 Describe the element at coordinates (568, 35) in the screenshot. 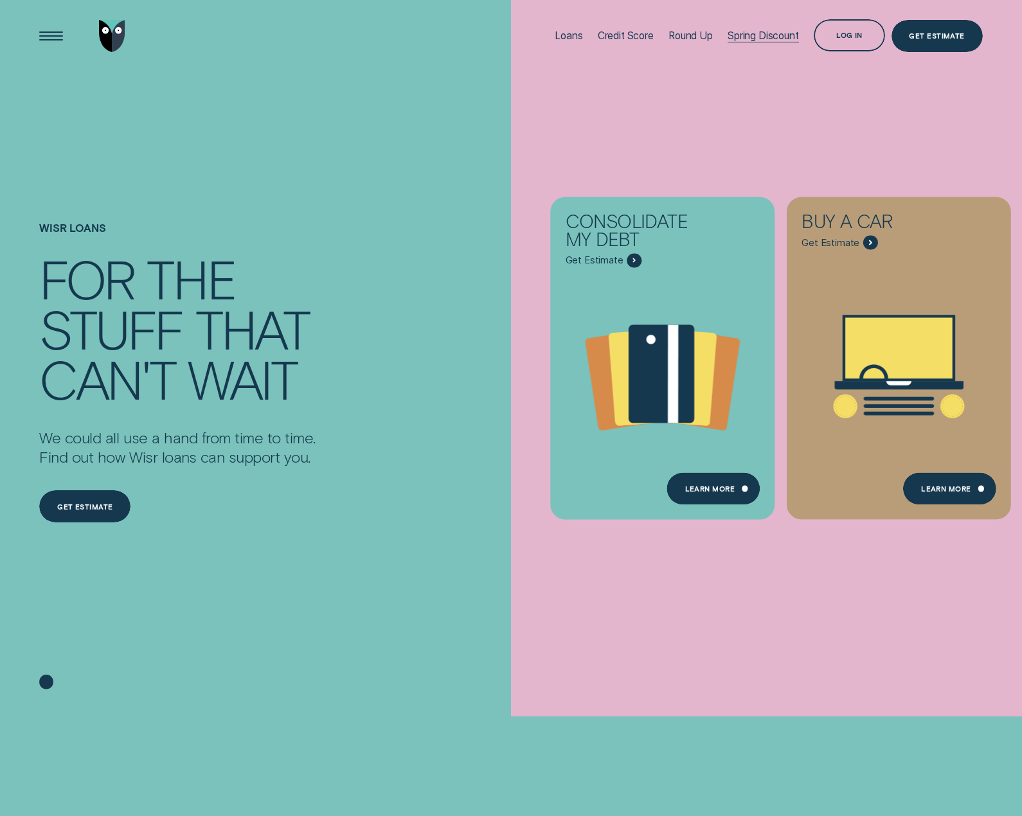

I see `div: Loans` at that location.